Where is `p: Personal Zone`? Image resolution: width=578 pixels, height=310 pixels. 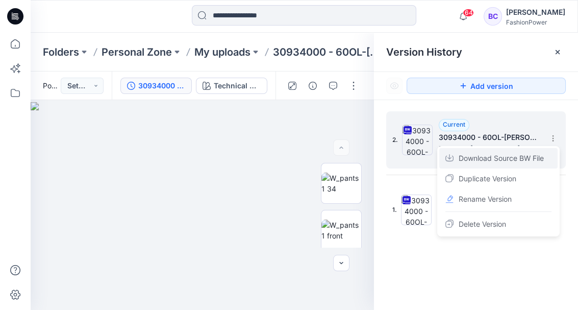
p: Personal Zone is located at coordinates (137, 52).